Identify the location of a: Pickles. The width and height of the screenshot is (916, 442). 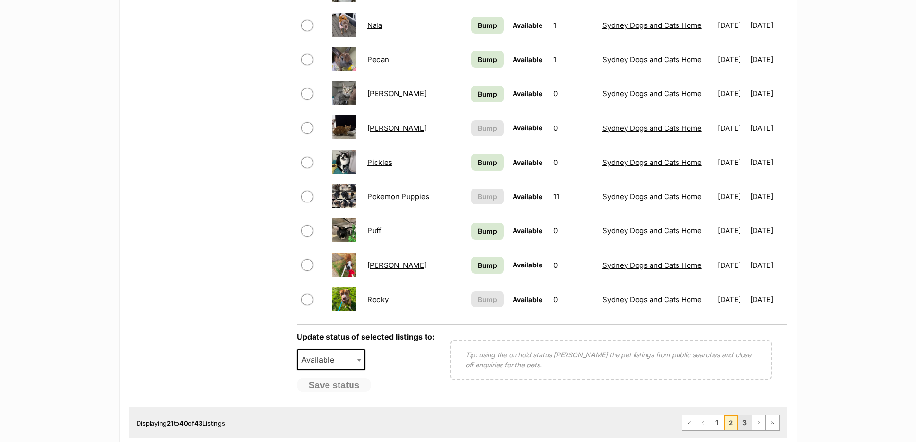
(380, 162).